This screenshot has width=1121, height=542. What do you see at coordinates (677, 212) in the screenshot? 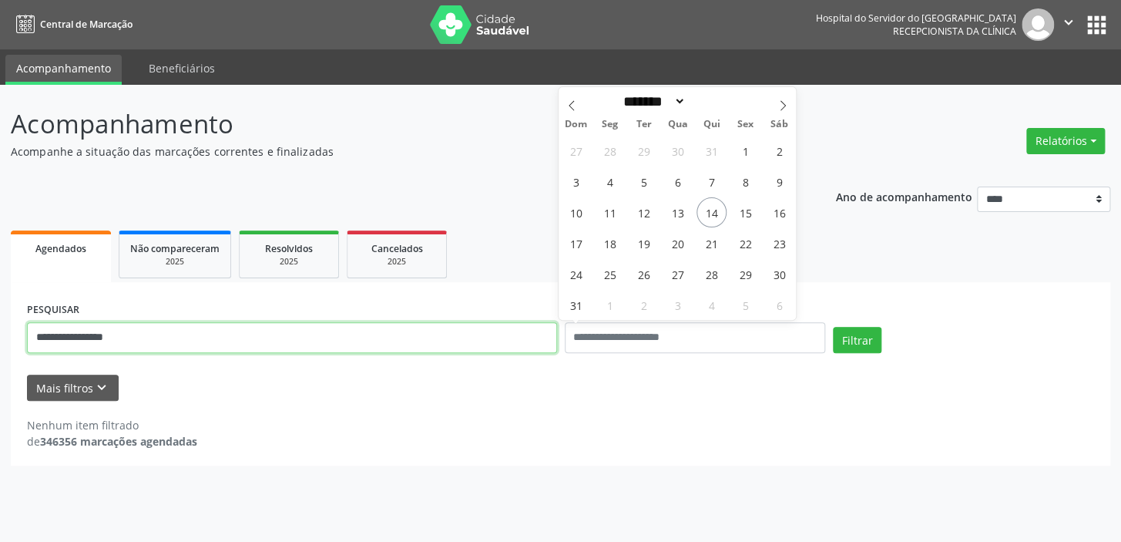
I see `span: Agosto 13, 2025` at bounding box center [677, 212].